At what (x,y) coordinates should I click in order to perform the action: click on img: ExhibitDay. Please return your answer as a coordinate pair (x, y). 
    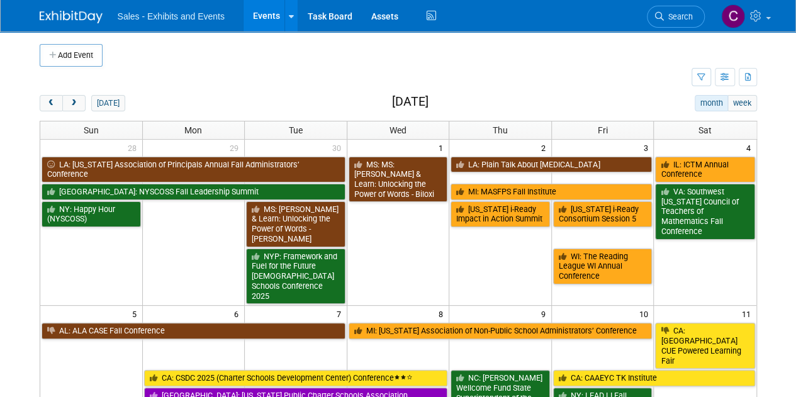
    Looking at the image, I should click on (71, 17).